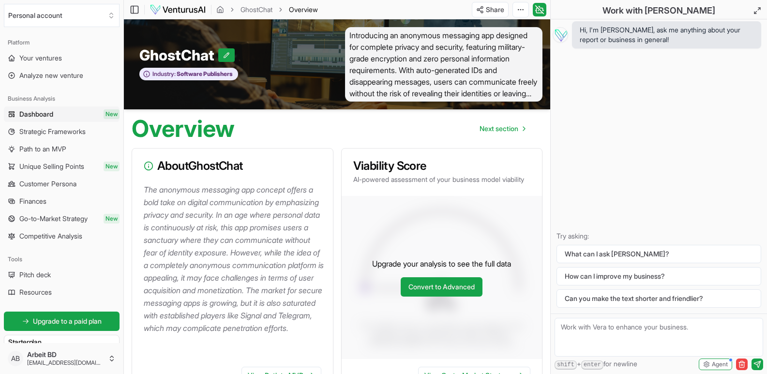 The height and width of the screenshot is (374, 767). Describe the element at coordinates (61, 114) in the screenshot. I see `a: DashboardNew` at that location.